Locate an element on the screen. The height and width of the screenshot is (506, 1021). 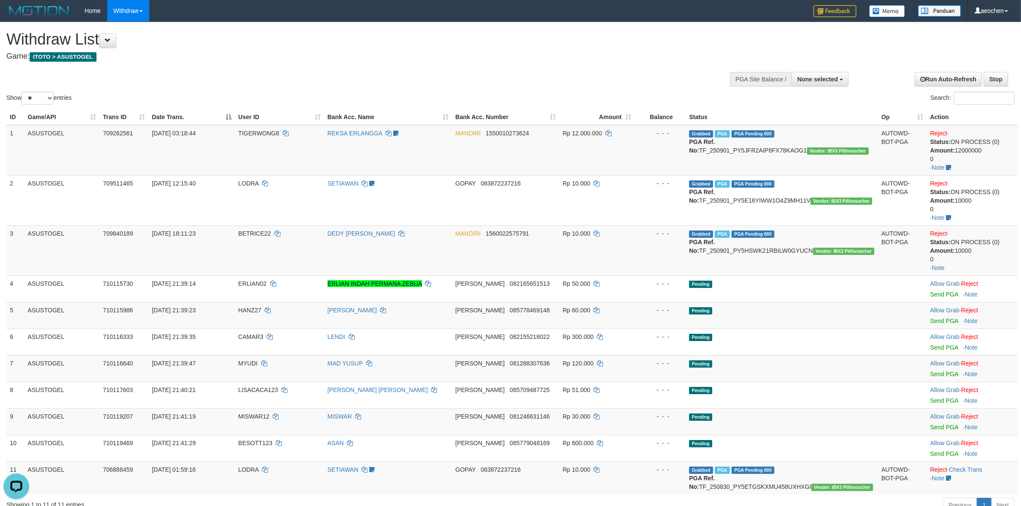
a: SETIAWAN is located at coordinates (343, 183).